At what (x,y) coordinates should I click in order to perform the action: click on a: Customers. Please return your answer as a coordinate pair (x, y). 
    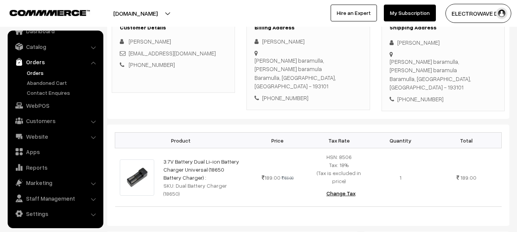
    Looking at the image, I should click on (55, 121).